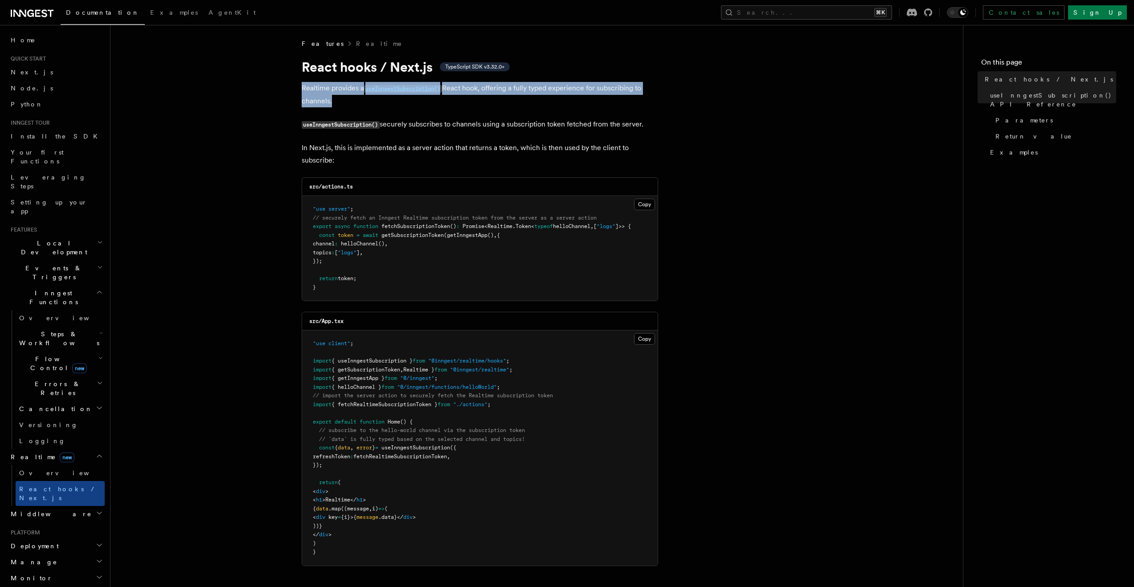 This screenshot has height=587, width=1134. What do you see at coordinates (37, 157) in the screenshot?
I see `span: Your first Functions` at bounding box center [37, 157].